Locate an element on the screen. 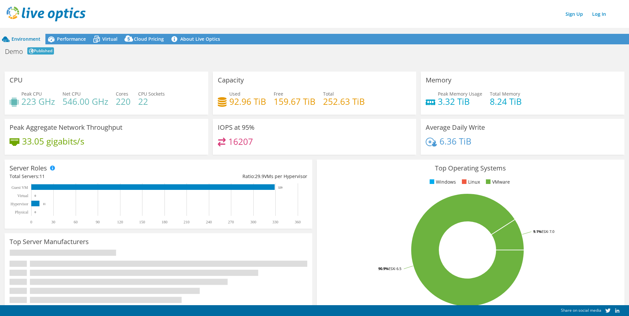  li: Windows is located at coordinates (441, 182).